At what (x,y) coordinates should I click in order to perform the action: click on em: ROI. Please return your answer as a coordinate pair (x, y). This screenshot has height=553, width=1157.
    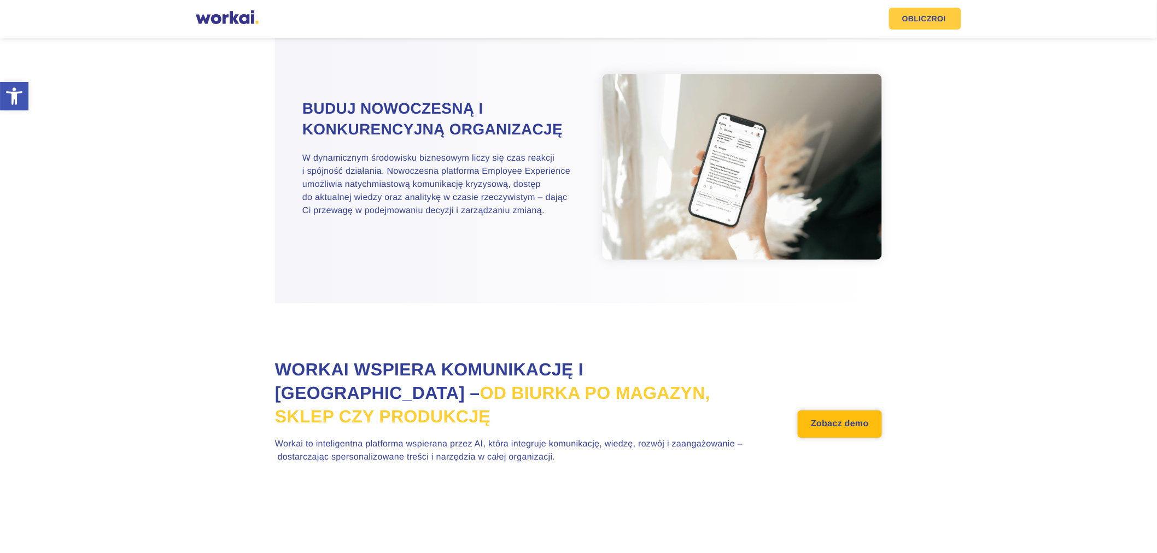
    Looking at the image, I should click on (939, 19).